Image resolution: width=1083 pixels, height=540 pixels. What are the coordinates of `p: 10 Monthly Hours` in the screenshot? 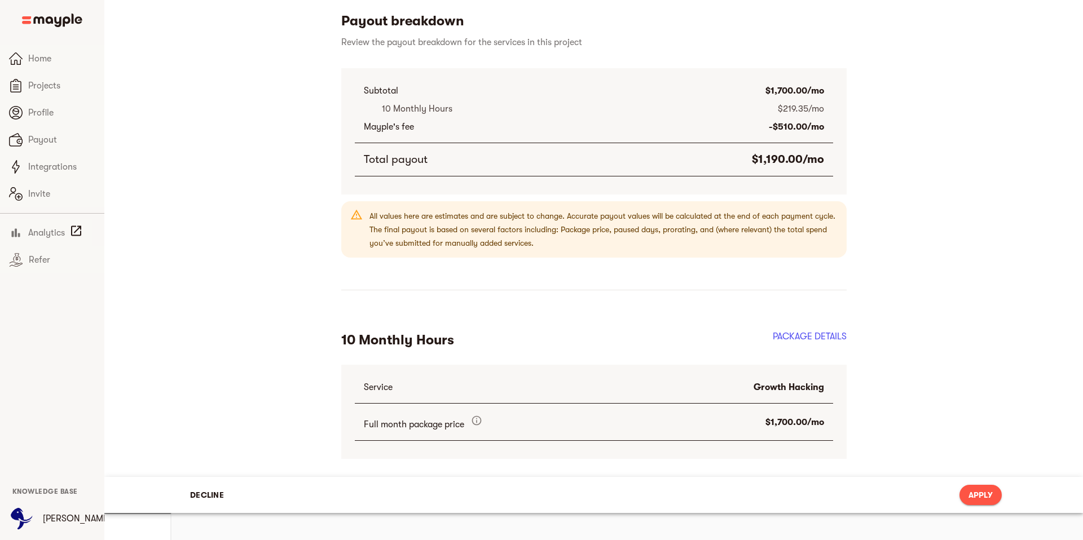 It's located at (493, 109).